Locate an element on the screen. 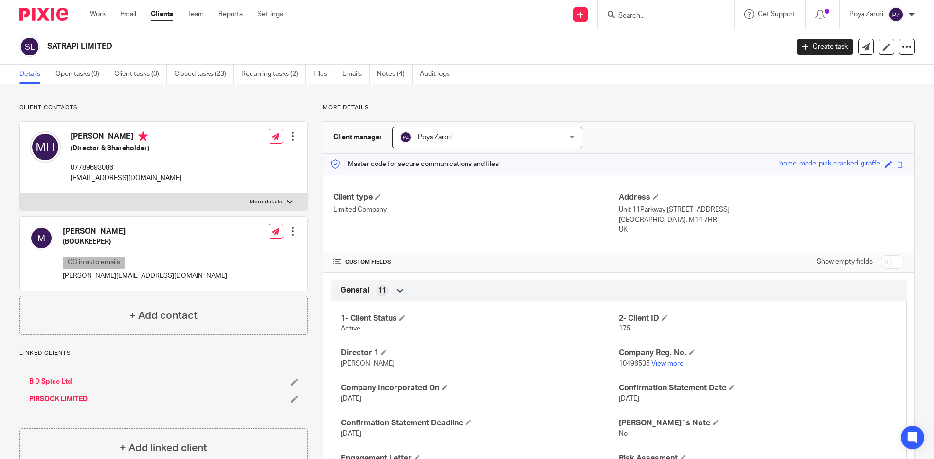  h4: + Add linked client is located at coordinates (164, 448).